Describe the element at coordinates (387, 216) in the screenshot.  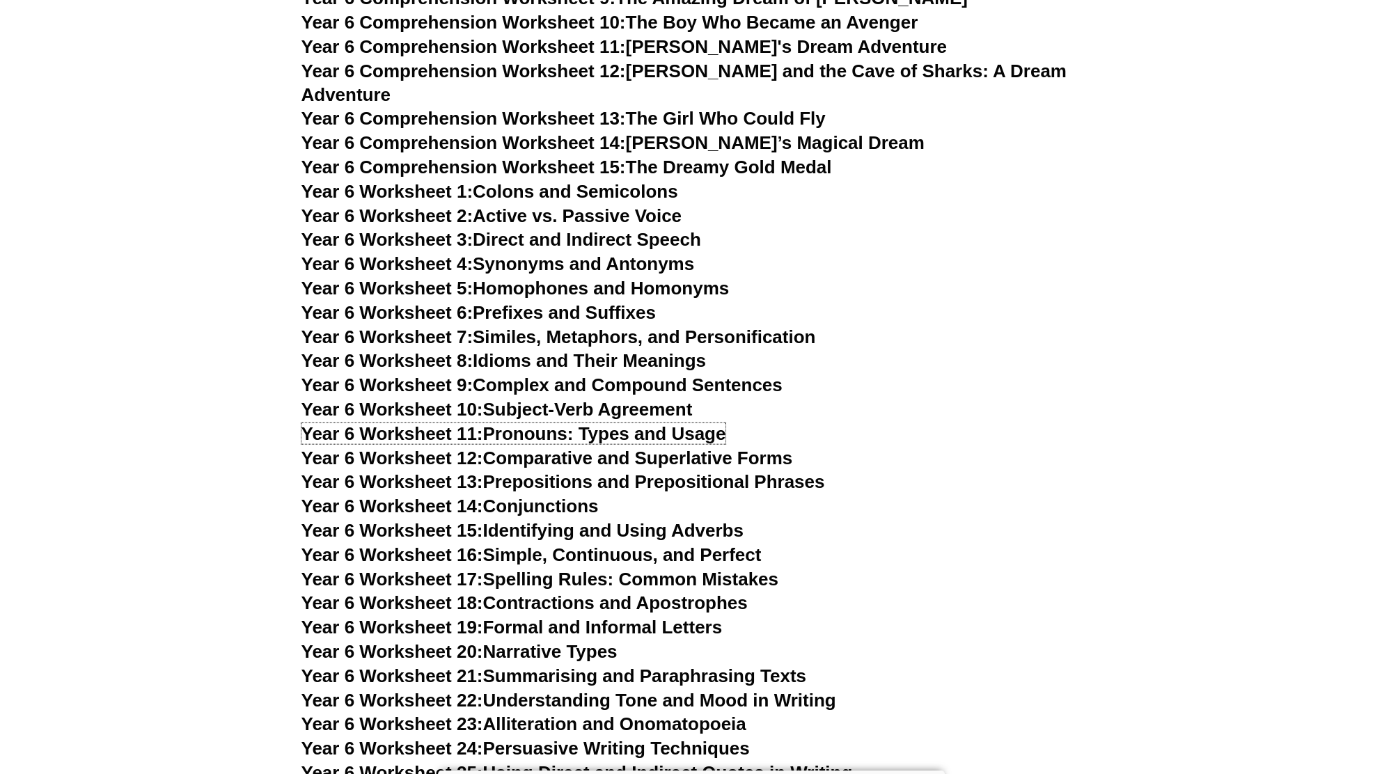
I see `span: Year 6 Worksheet 2:` at that location.